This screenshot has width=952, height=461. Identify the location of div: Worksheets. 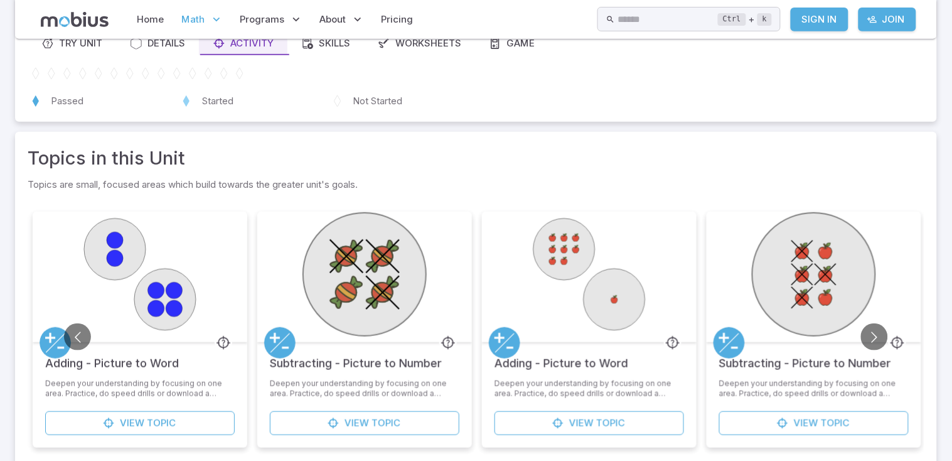
(419, 43).